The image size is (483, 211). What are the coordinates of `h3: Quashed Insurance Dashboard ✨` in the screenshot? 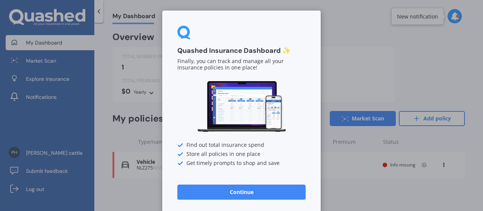 It's located at (241, 51).